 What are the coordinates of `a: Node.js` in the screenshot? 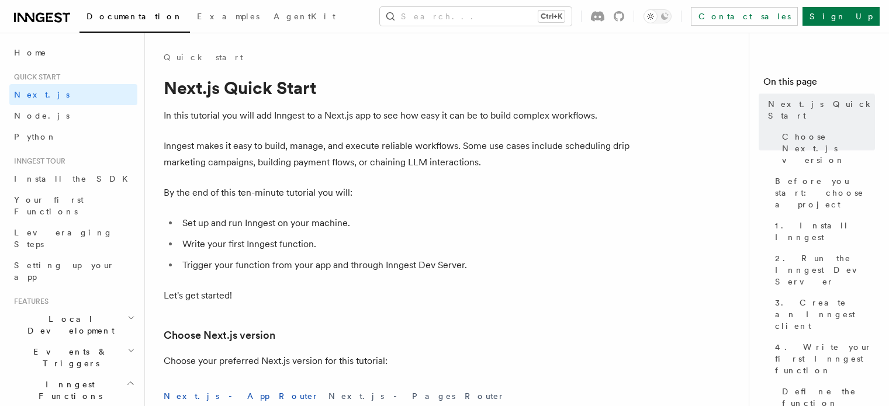 It's located at (73, 116).